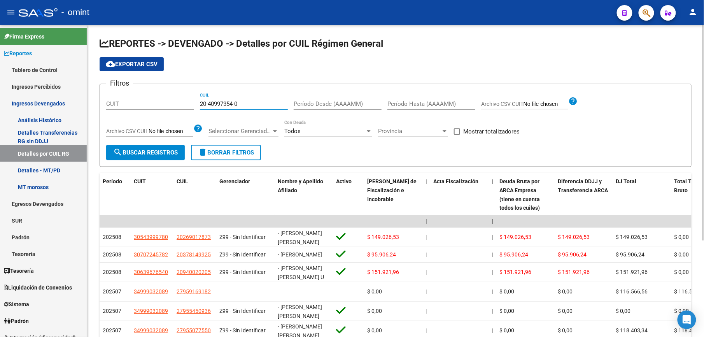 This screenshot has height=337, width=704. What do you see at coordinates (38, 287) in the screenshot?
I see `span: Liquidación de Convenios` at bounding box center [38, 287].